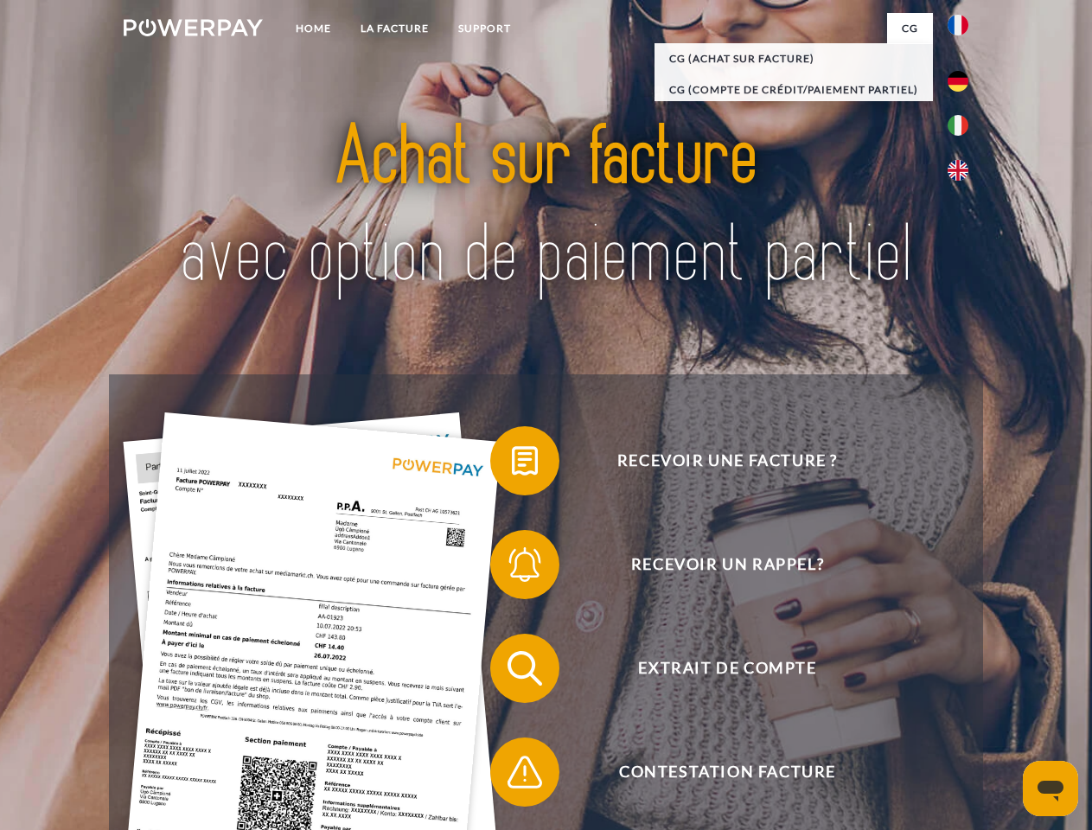 The width and height of the screenshot is (1092, 830). Describe the element at coordinates (958, 25) in the screenshot. I see `img: fr` at that location.